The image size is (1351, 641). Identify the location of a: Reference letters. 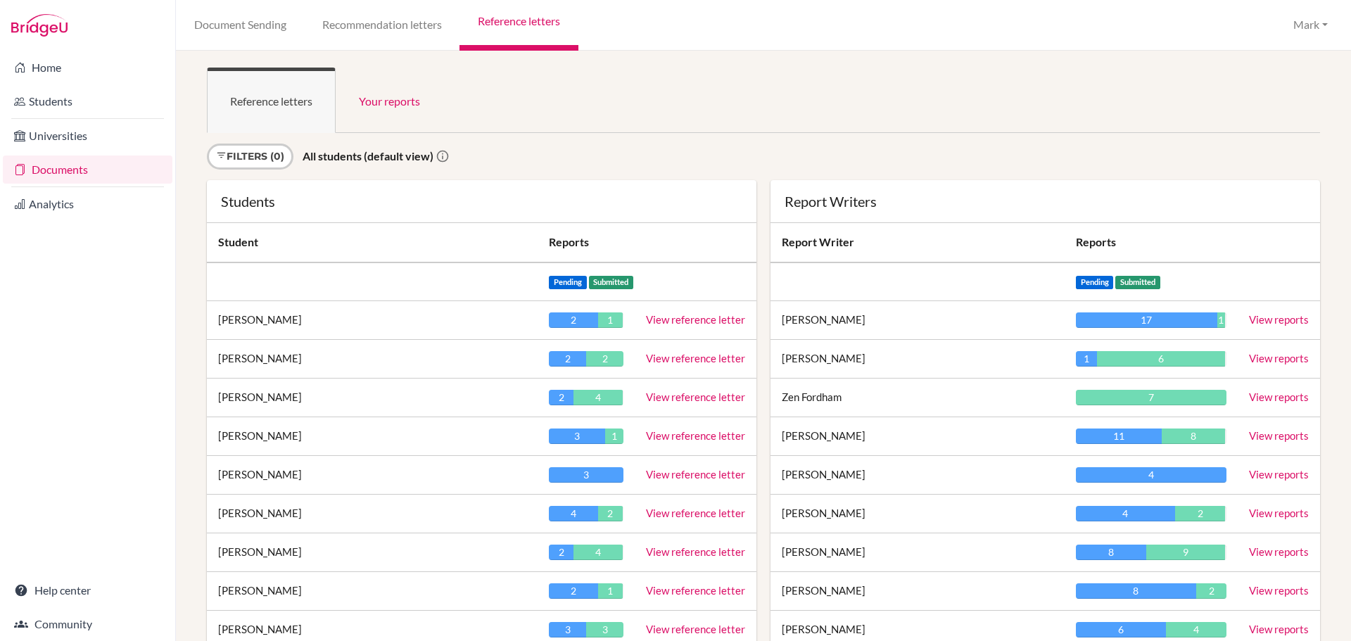
(271, 100).